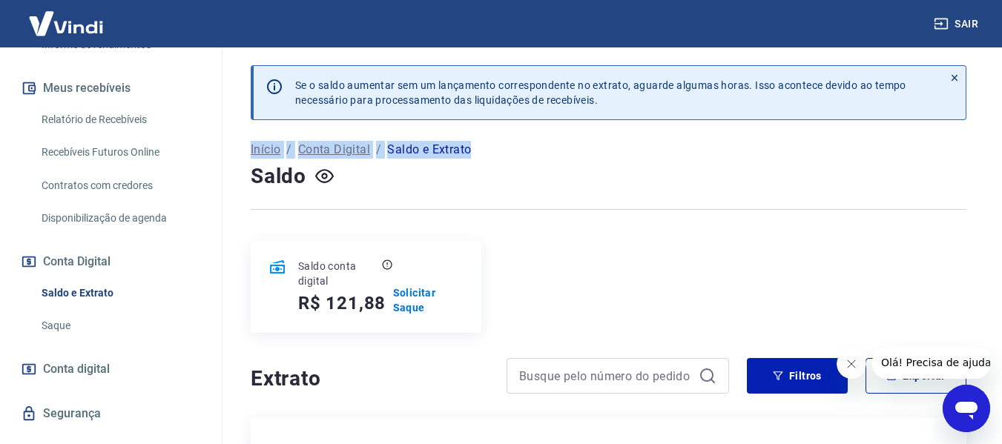  Describe the element at coordinates (797, 376) in the screenshot. I see `button: Filtros` at that location.